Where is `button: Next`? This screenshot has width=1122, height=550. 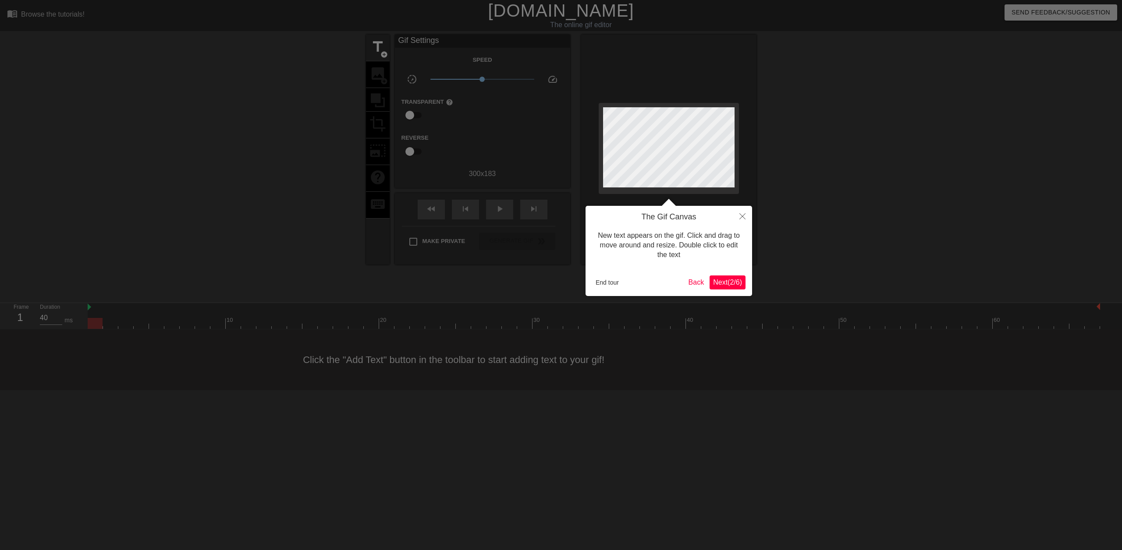
button: Next is located at coordinates (727, 283).